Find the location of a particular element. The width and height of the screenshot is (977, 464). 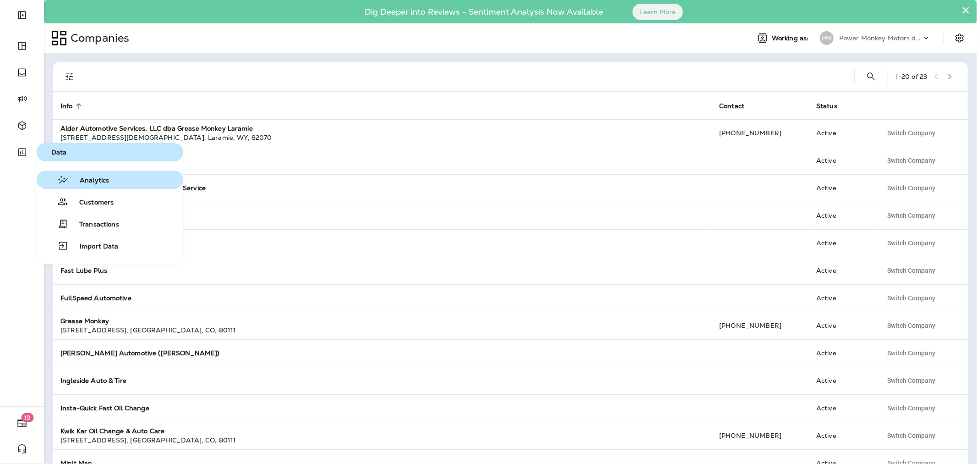

p: Companies is located at coordinates (98, 38).